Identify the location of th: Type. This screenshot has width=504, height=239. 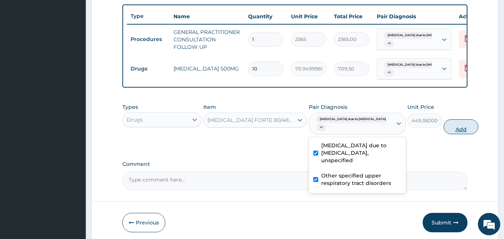
(148, 16).